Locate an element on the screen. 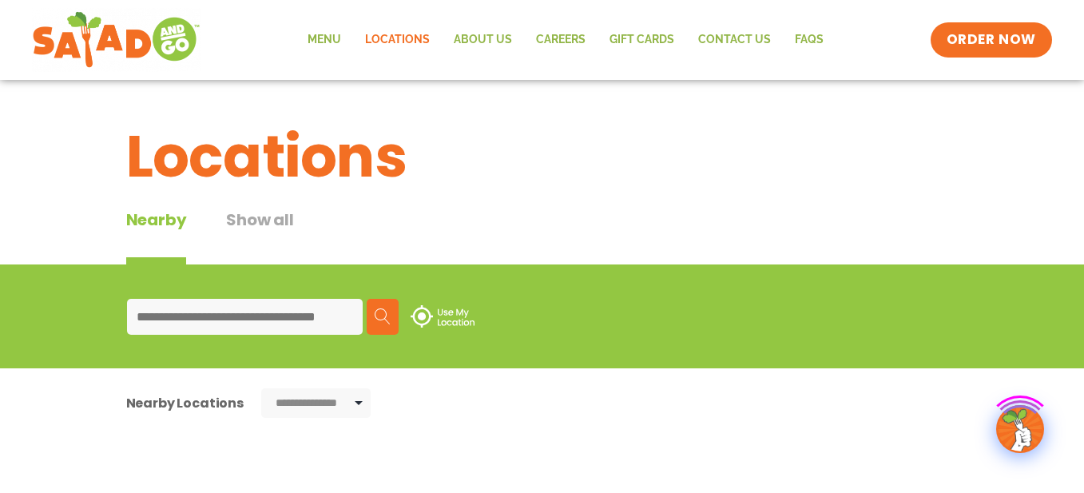 The width and height of the screenshot is (1084, 493). div: Nearby is located at coordinates (157, 236).